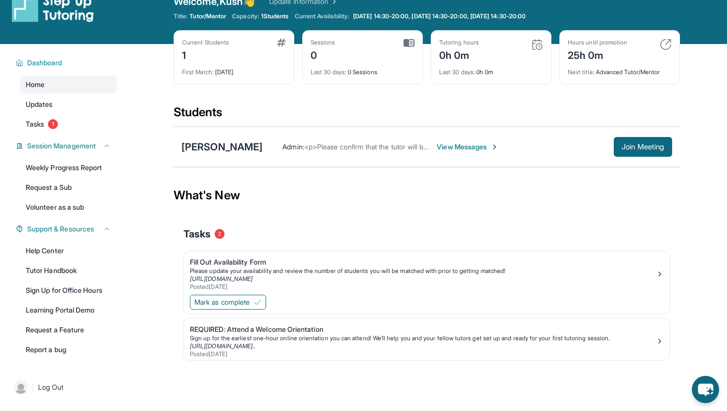 Image resolution: width=727 pixels, height=411 pixels. What do you see at coordinates (423, 329) in the screenshot?
I see `div: REQUIRED: Attend a Welcome Orientation` at bounding box center [423, 329].